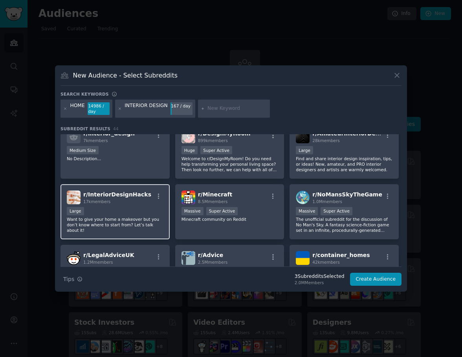 The width and height of the screenshot is (462, 357). What do you see at coordinates (376, 279) in the screenshot?
I see `button: Create Audience` at bounding box center [376, 279].